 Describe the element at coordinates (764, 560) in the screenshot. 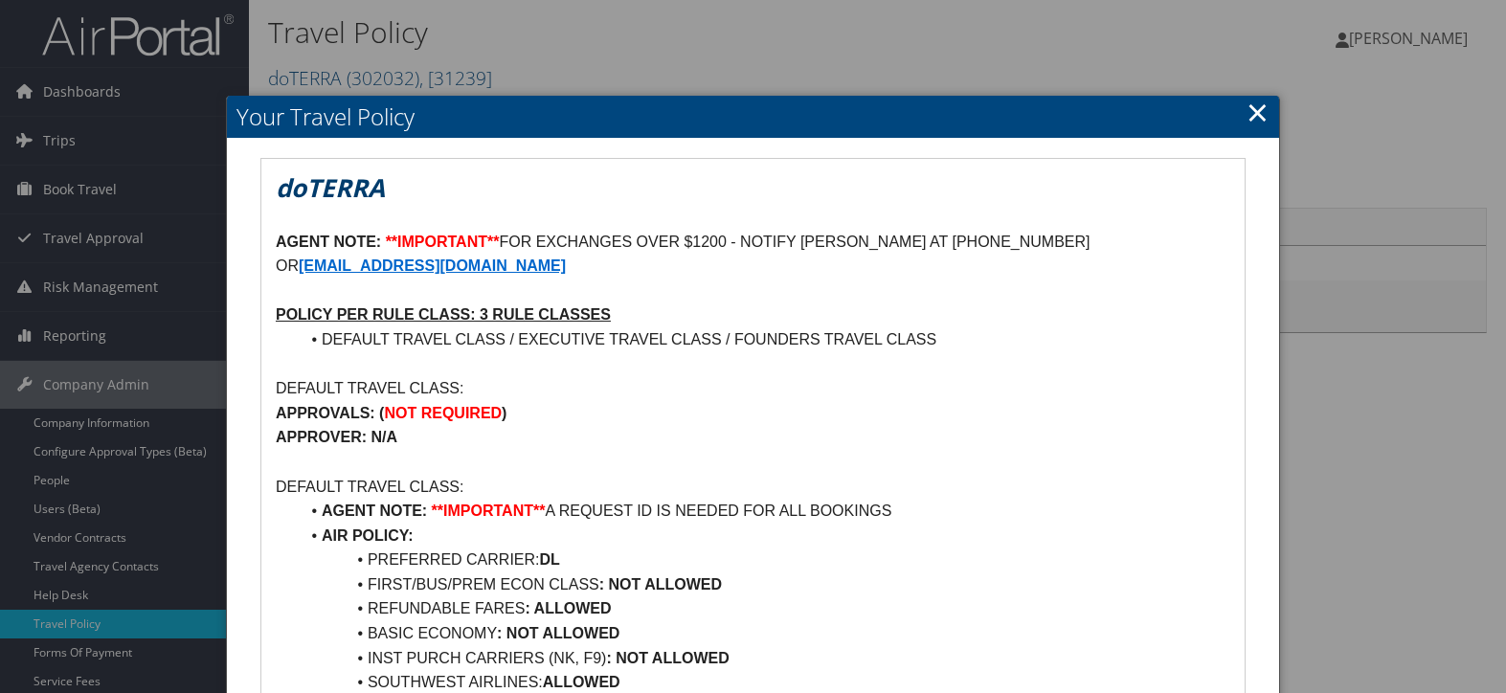

I see `li: PREFERRED CARRIER:` at that location.